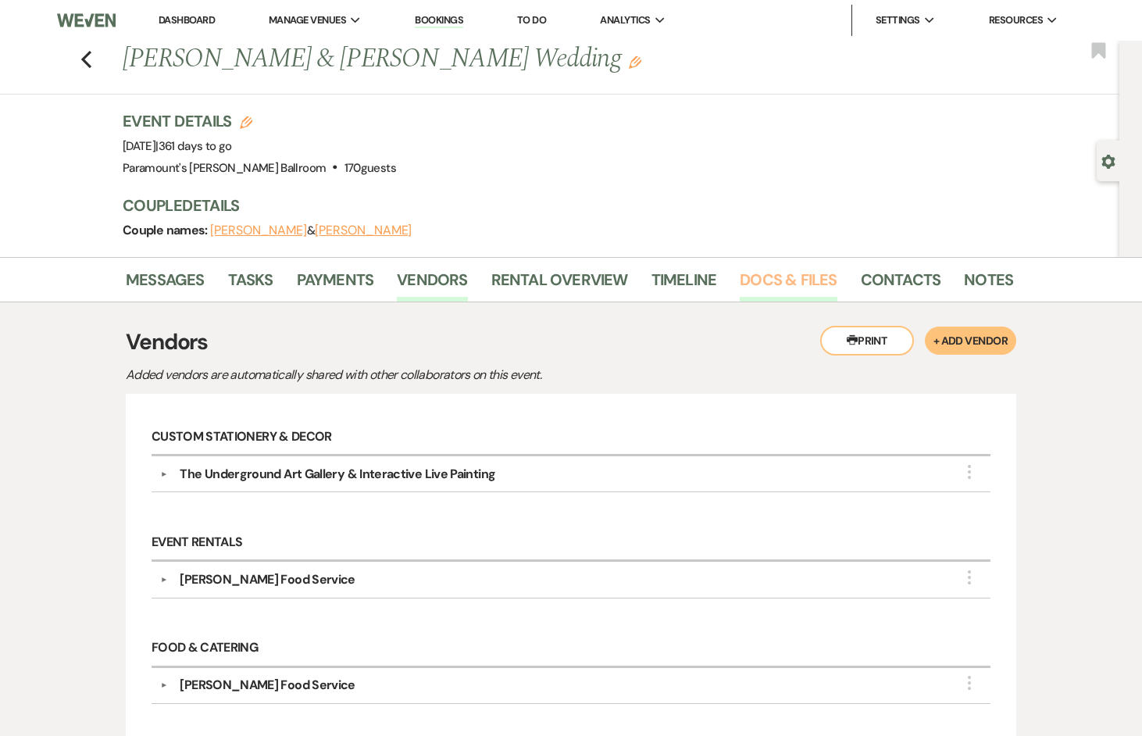  Describe the element at coordinates (86, 20) in the screenshot. I see `img: Weven Logo` at that location.